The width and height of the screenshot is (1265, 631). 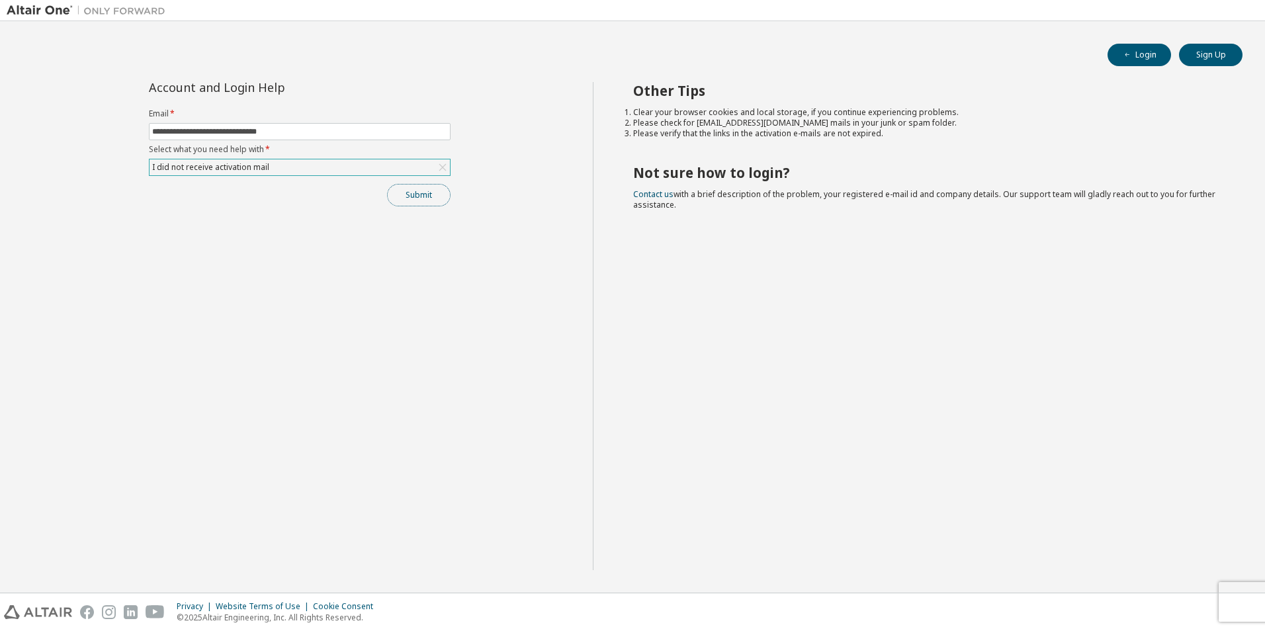 I want to click on img: instagram.svg, so click(x=109, y=612).